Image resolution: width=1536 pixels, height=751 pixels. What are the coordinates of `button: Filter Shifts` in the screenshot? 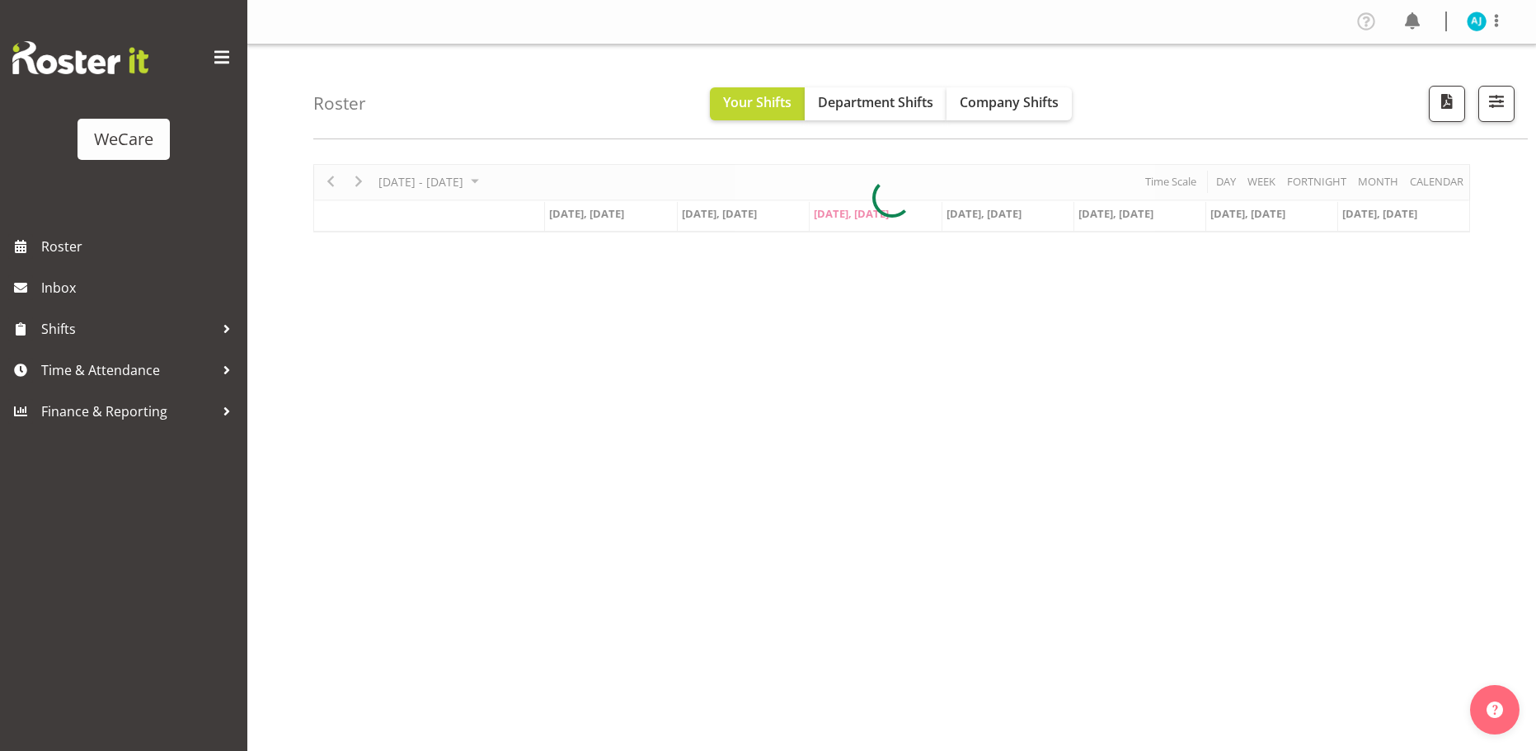 It's located at (1496, 104).